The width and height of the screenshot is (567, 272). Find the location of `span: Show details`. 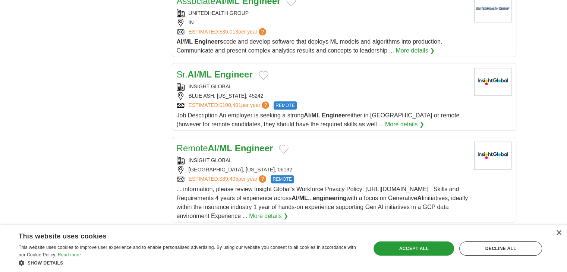

span: Show details is located at coordinates (45, 263).